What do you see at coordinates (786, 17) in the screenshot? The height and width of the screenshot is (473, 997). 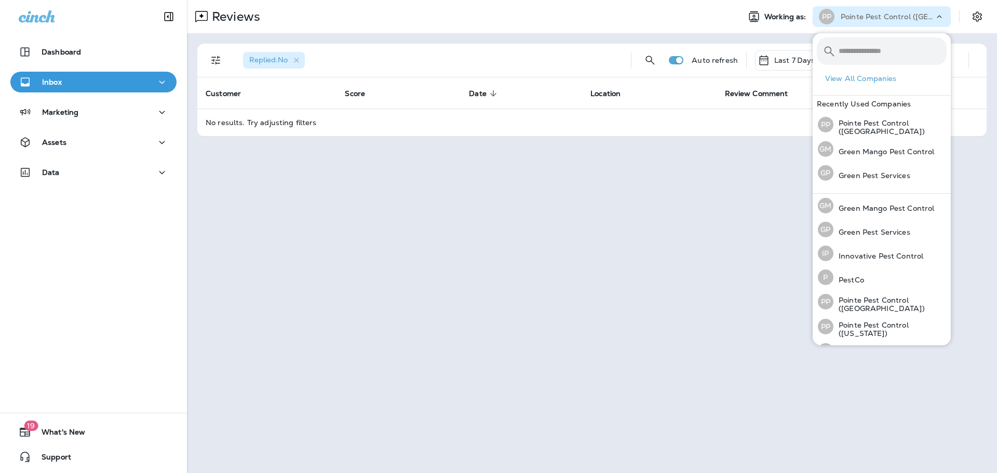 I see `span: Working as:` at bounding box center [786, 17].